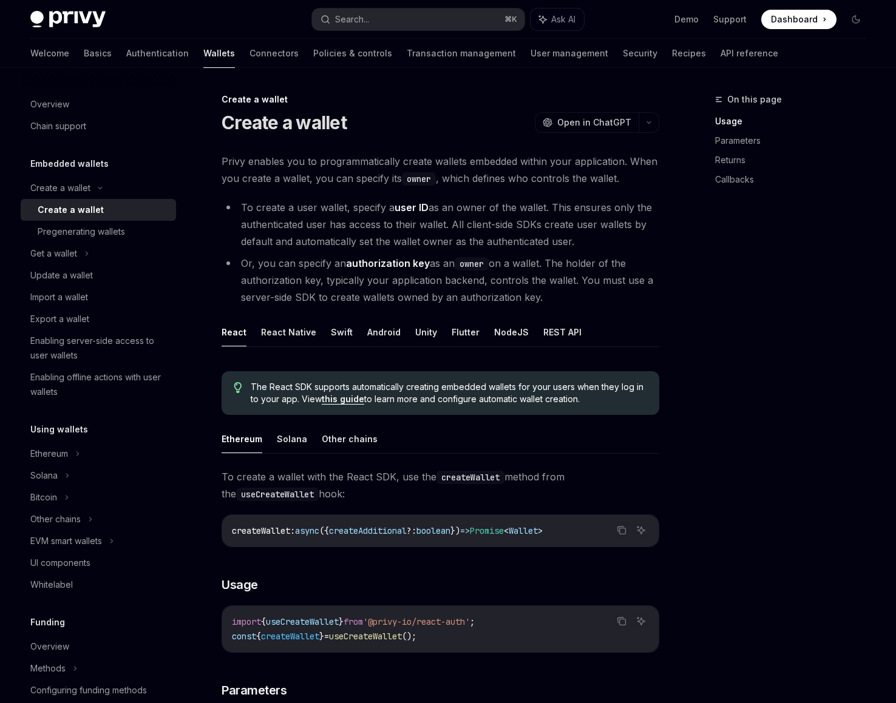 The image size is (896, 703). What do you see at coordinates (353, 622) in the screenshot?
I see `span: from` at bounding box center [353, 622].